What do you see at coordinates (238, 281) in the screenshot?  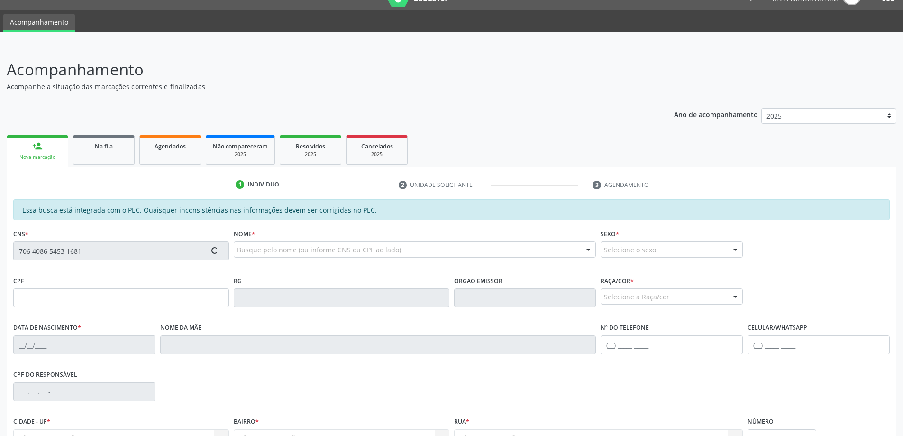 I see `label: RG` at bounding box center [238, 281].